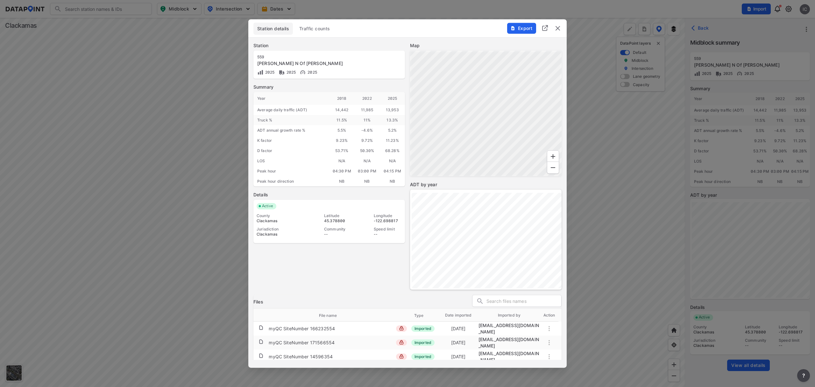 The width and height of the screenshot is (815, 387). I want to click on div: 11 %, so click(367, 120).